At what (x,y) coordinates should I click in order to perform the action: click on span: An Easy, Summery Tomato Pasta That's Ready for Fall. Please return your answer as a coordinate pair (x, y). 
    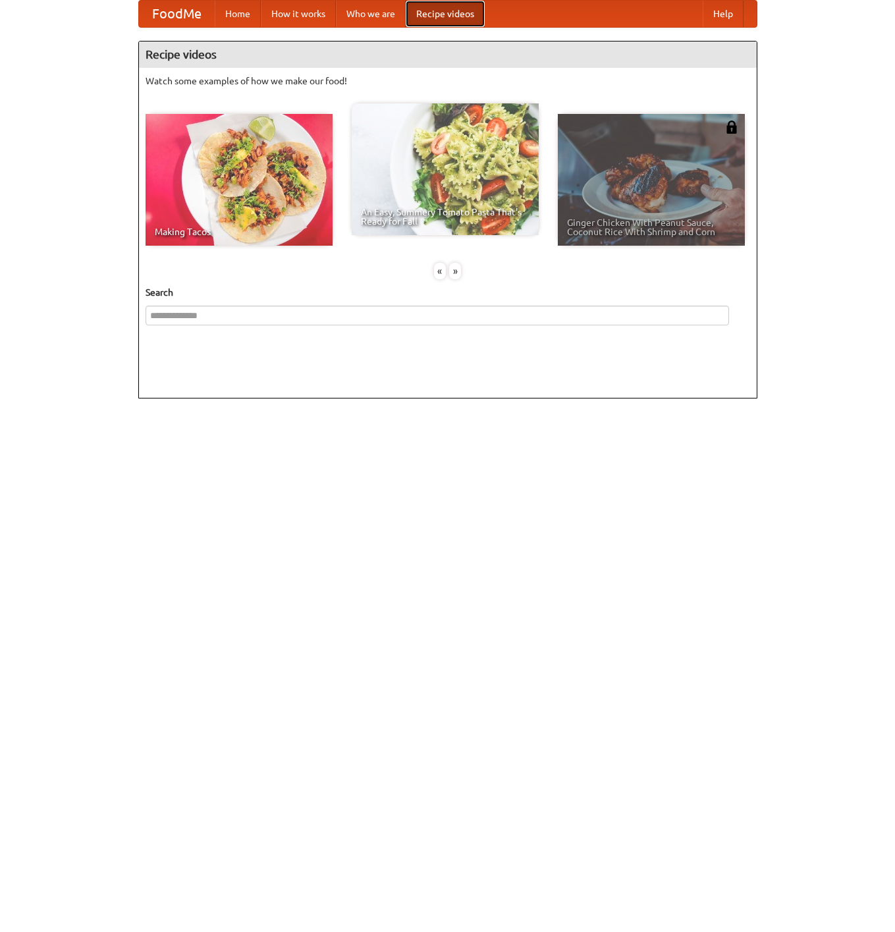
    Looking at the image, I should click on (445, 217).